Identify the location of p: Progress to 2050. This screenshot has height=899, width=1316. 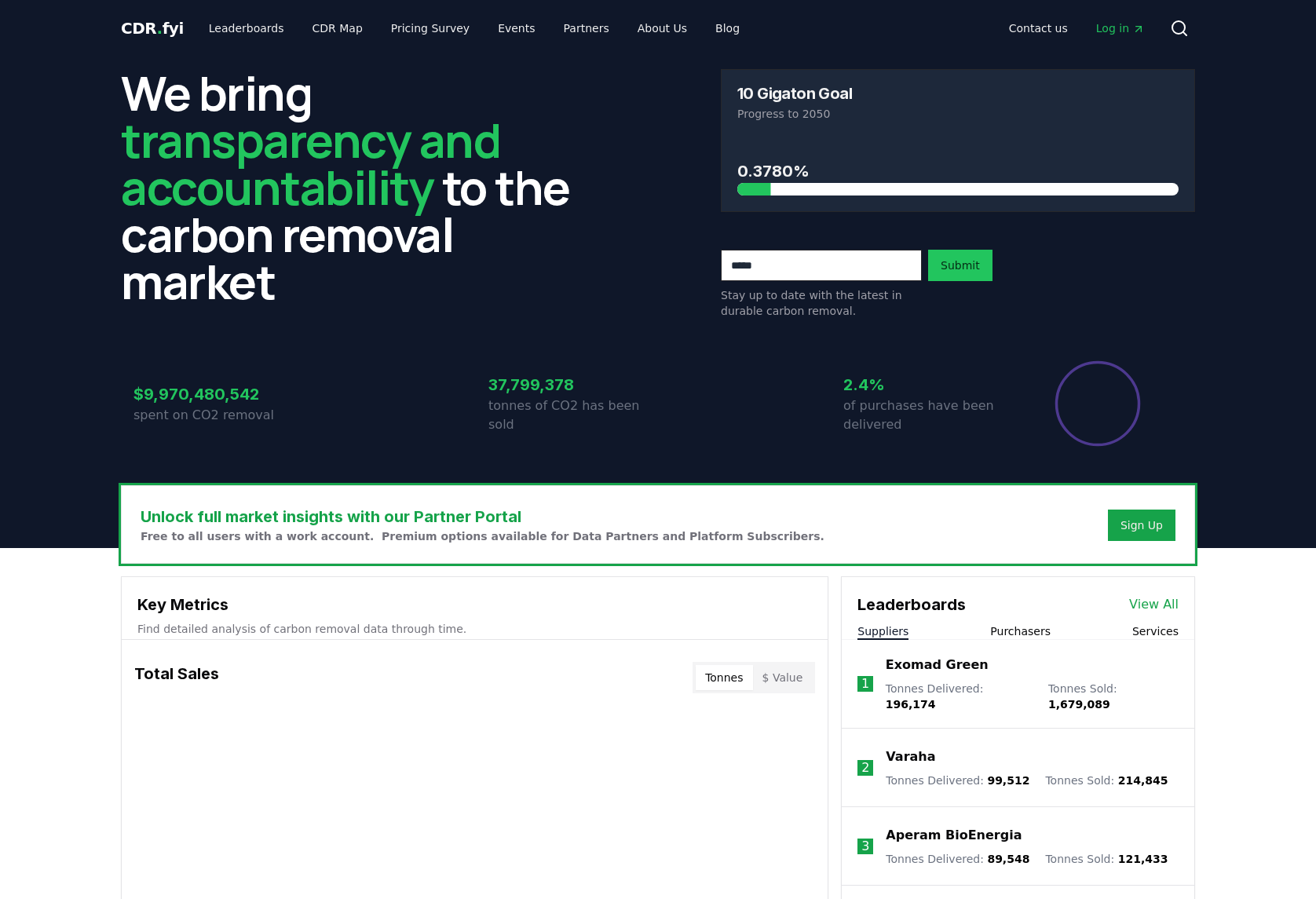
(958, 114).